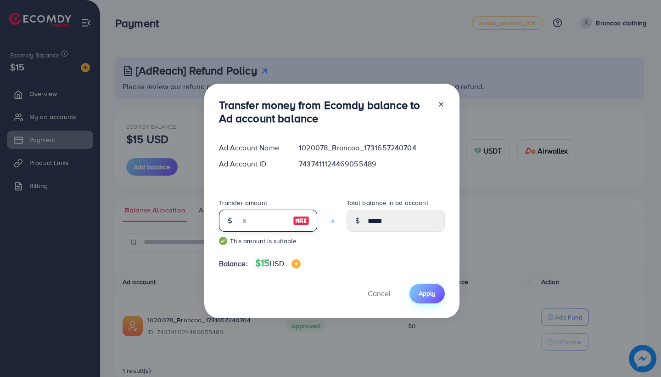  What do you see at coordinates (277, 263) in the screenshot?
I see `span: USD` at bounding box center [277, 263].